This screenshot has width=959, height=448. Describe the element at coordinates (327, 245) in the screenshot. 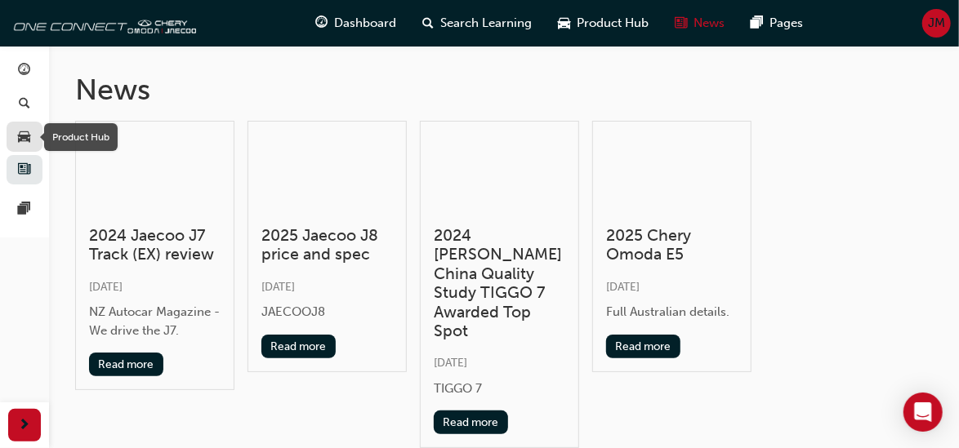

I see `h3: 2025 Jaecoo J8 price and spec` at that location.